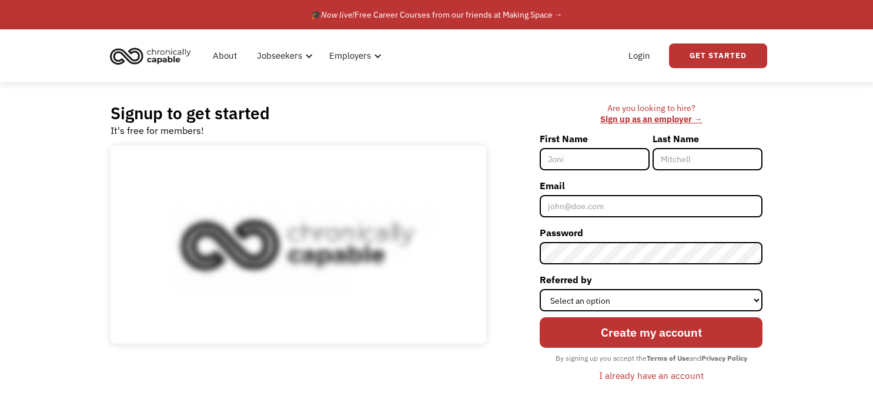 This screenshot has height=413, width=873. What do you see at coordinates (224, 56) in the screenshot?
I see `a: About` at bounding box center [224, 56].